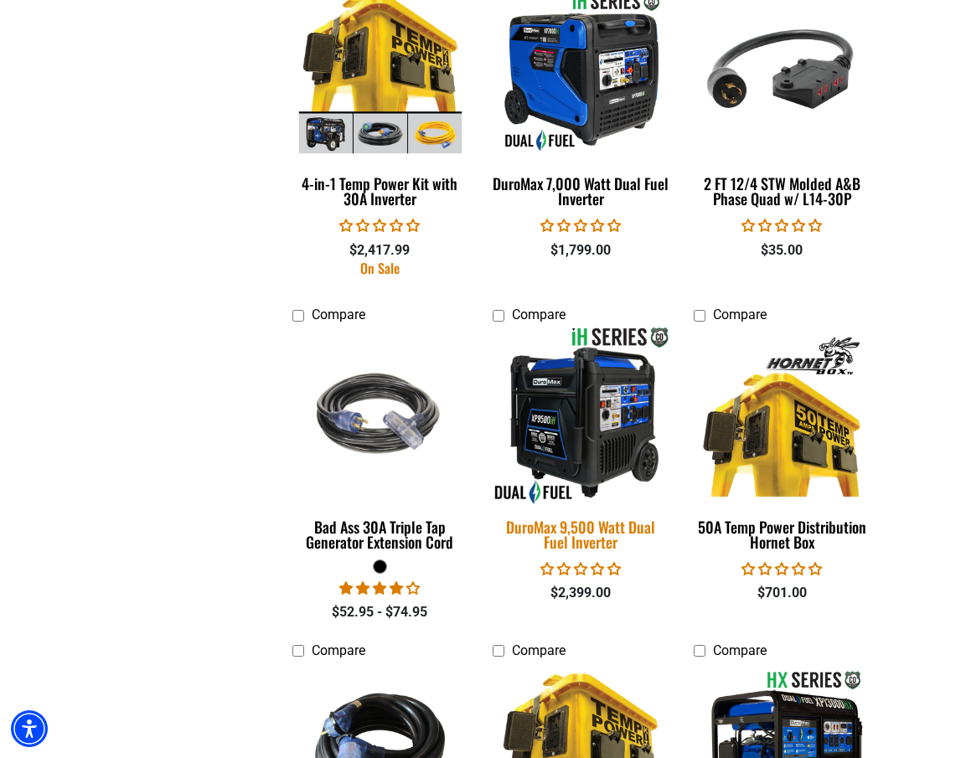 The image size is (961, 758). What do you see at coordinates (380, 446) in the screenshot?
I see `a: black Bad Ass 30A Triple Tap Generator Extension Cord` at bounding box center [380, 446].